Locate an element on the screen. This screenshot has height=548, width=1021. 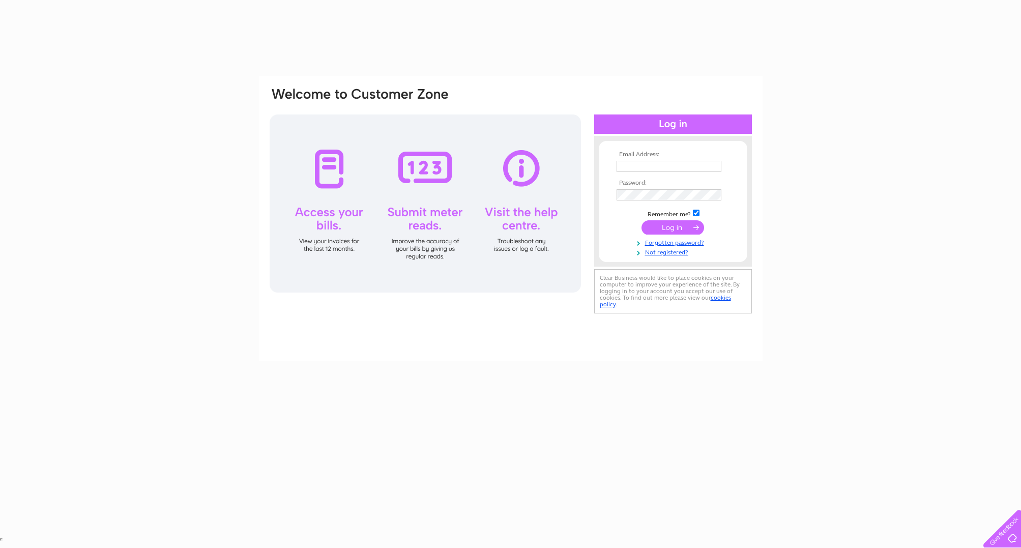
input: Submit is located at coordinates (673, 227).